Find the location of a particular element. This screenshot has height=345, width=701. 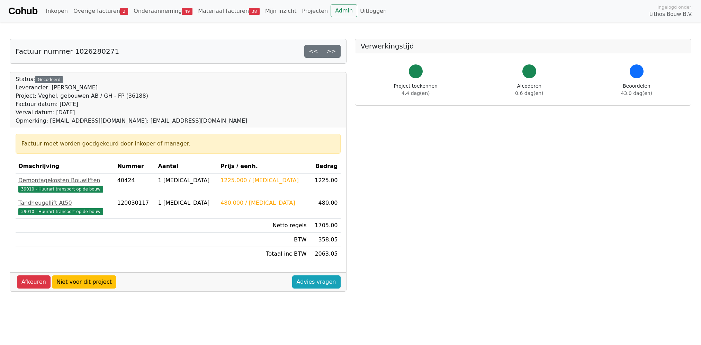

td: Netto regels is located at coordinates (263, 225).